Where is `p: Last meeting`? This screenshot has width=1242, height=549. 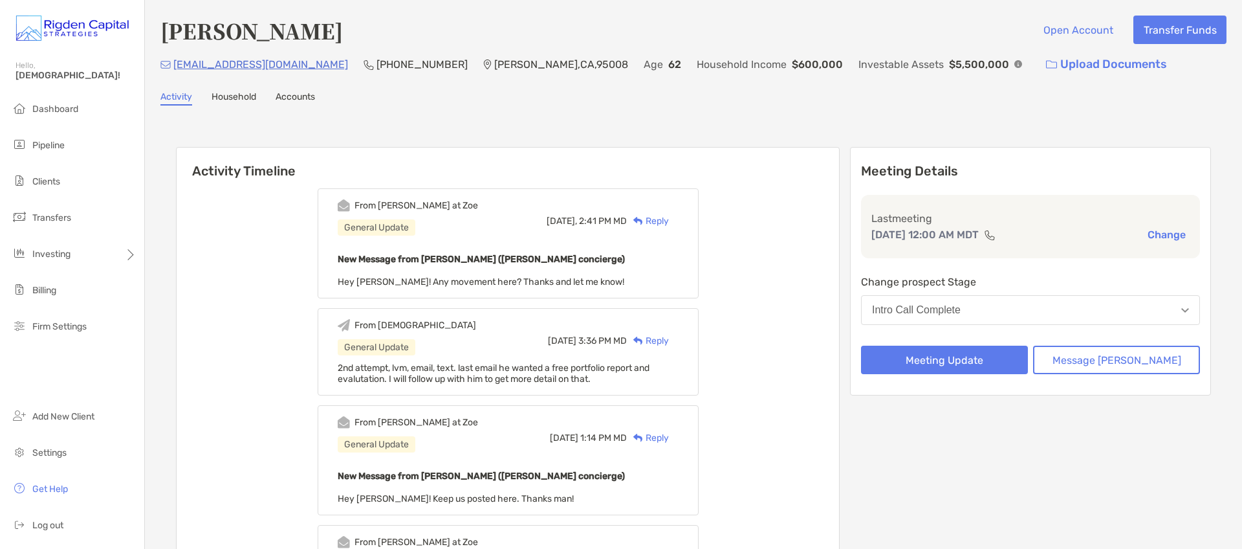 p: Last meeting is located at coordinates (1031, 218).